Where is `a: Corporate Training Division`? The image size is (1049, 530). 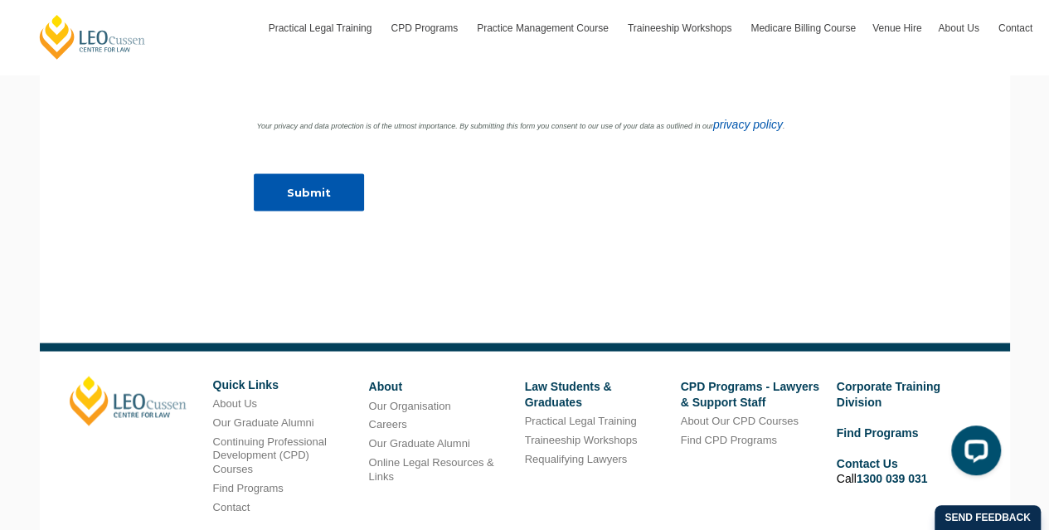
a: Corporate Training Division is located at coordinates (888, 394).